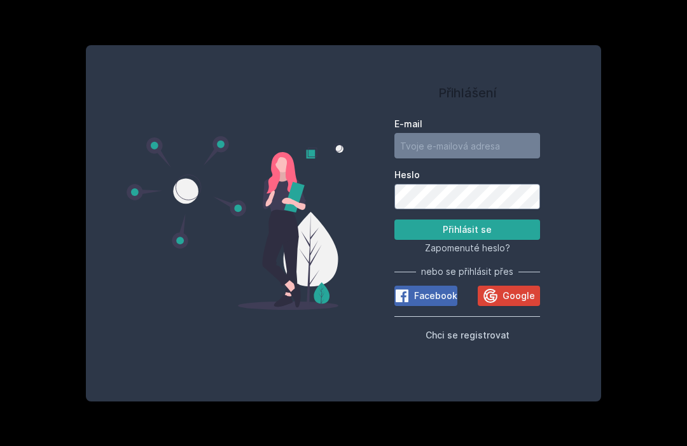 The height and width of the screenshot is (446, 687). Describe the element at coordinates (467, 93) in the screenshot. I see `h1: Přihlášení` at that location.